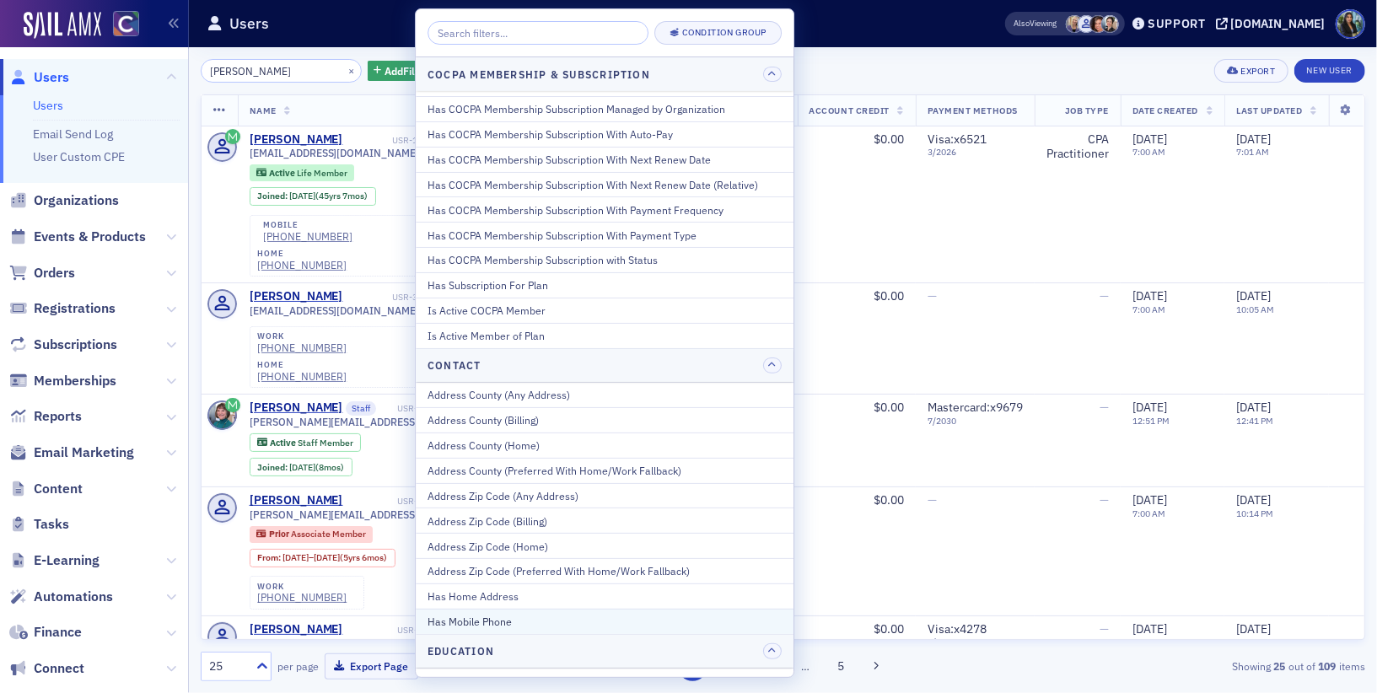  I want to click on div: – (5yrs 6mos), so click(335, 558).